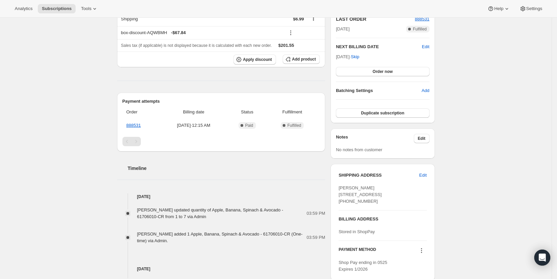  I want to click on span: $6.99, so click(298, 19).